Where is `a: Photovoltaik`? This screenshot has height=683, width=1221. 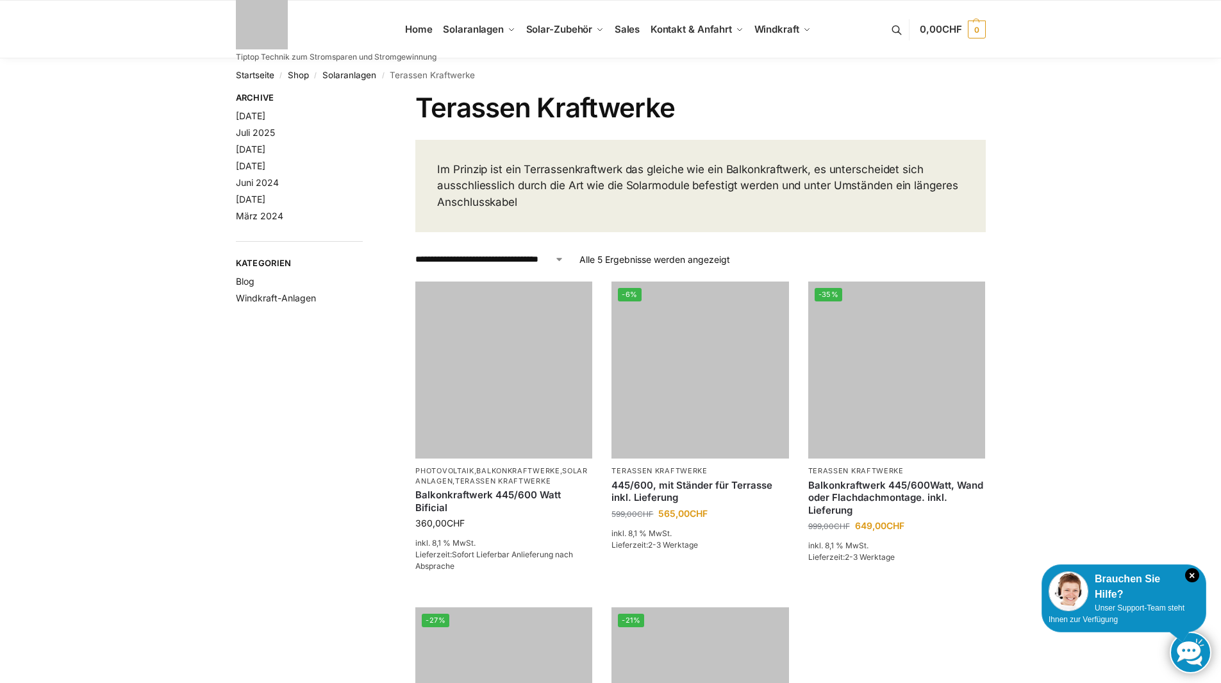
a: Photovoltaik is located at coordinates (444, 471).